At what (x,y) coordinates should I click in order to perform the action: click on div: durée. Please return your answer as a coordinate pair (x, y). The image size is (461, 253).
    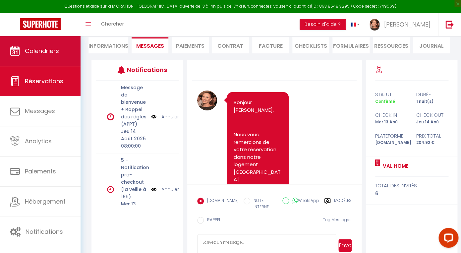
    Looking at the image, I should click on (432, 94).